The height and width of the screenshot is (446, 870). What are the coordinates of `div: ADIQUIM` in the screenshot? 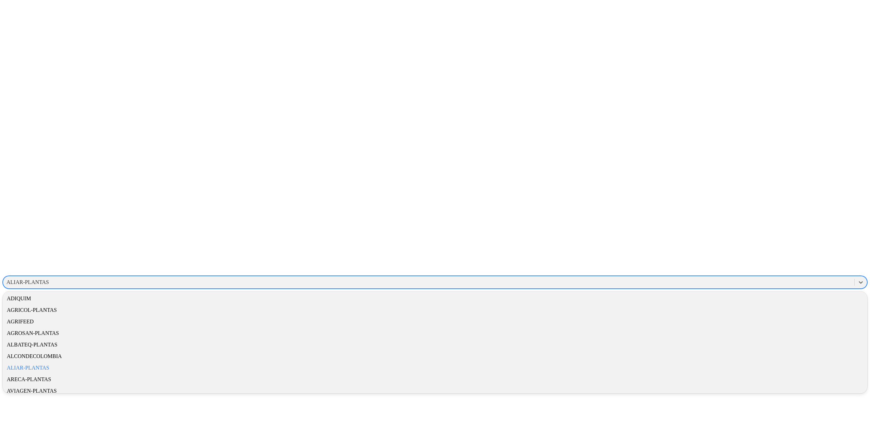 It's located at (435, 299).